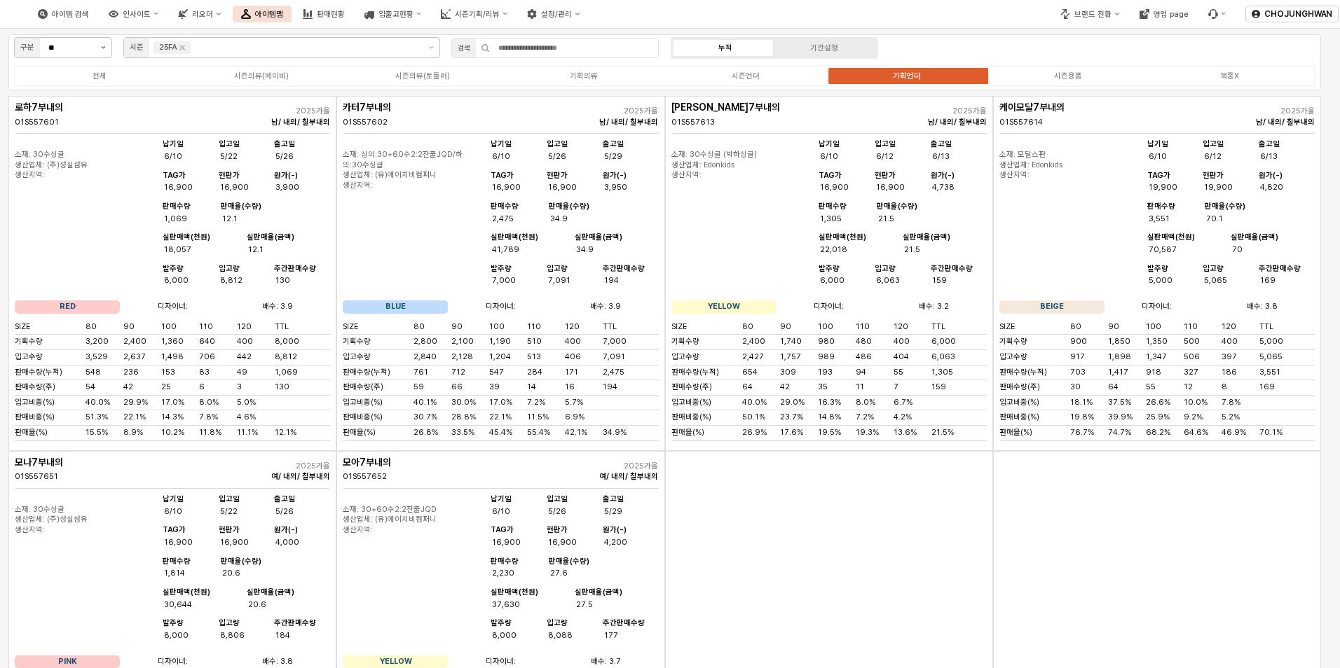  I want to click on div: 시즌언더, so click(746, 76).